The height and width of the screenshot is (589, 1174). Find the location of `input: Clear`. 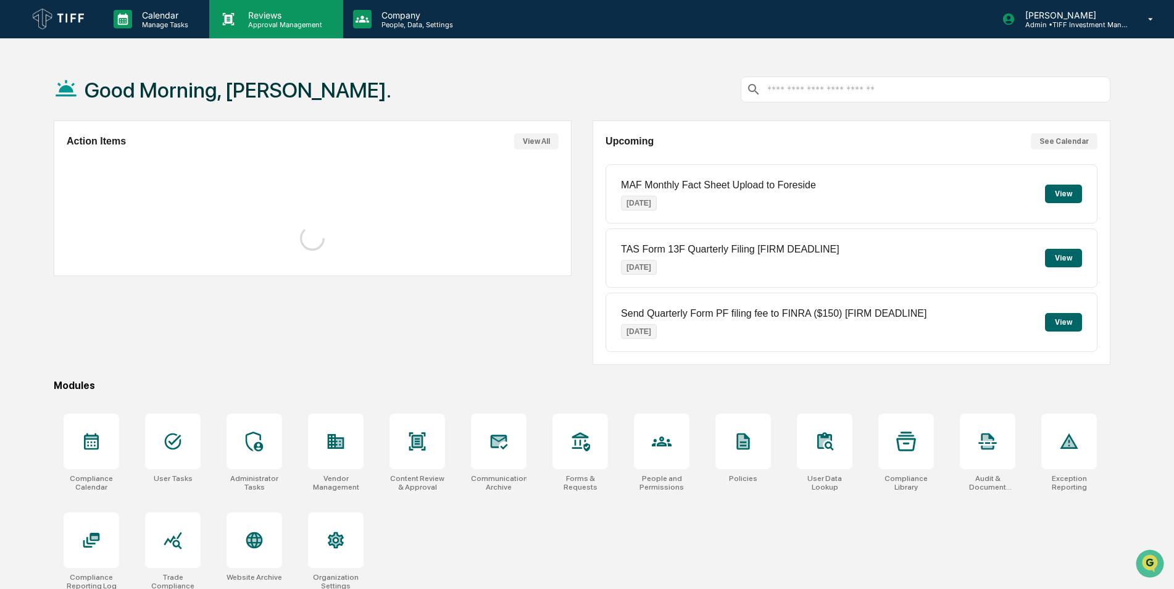

input: Clear is located at coordinates (118, 62).